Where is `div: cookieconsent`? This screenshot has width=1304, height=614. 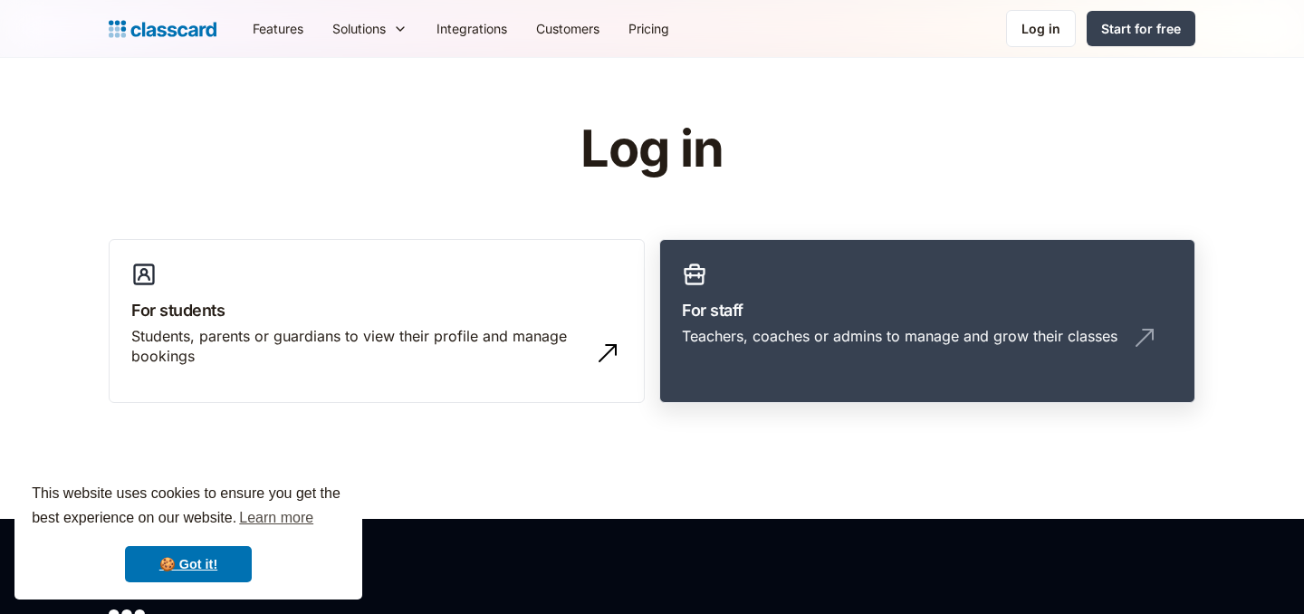 div: cookieconsent is located at coordinates (188, 533).